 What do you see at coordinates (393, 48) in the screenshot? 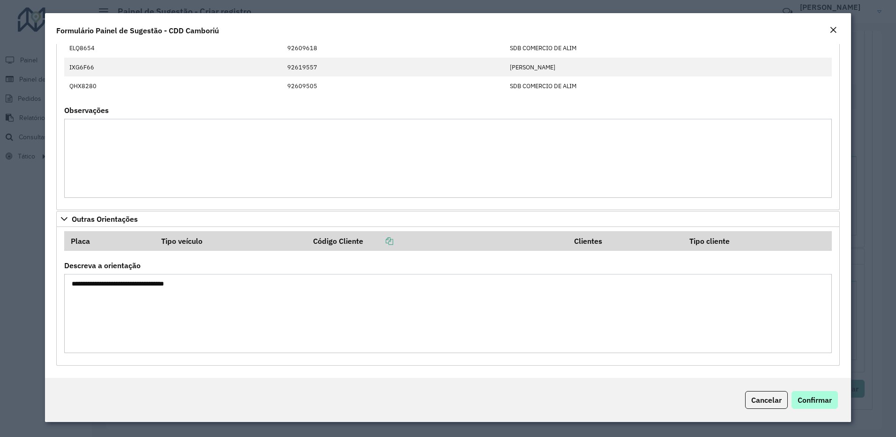
I see `td: 92609618` at bounding box center [393, 48].